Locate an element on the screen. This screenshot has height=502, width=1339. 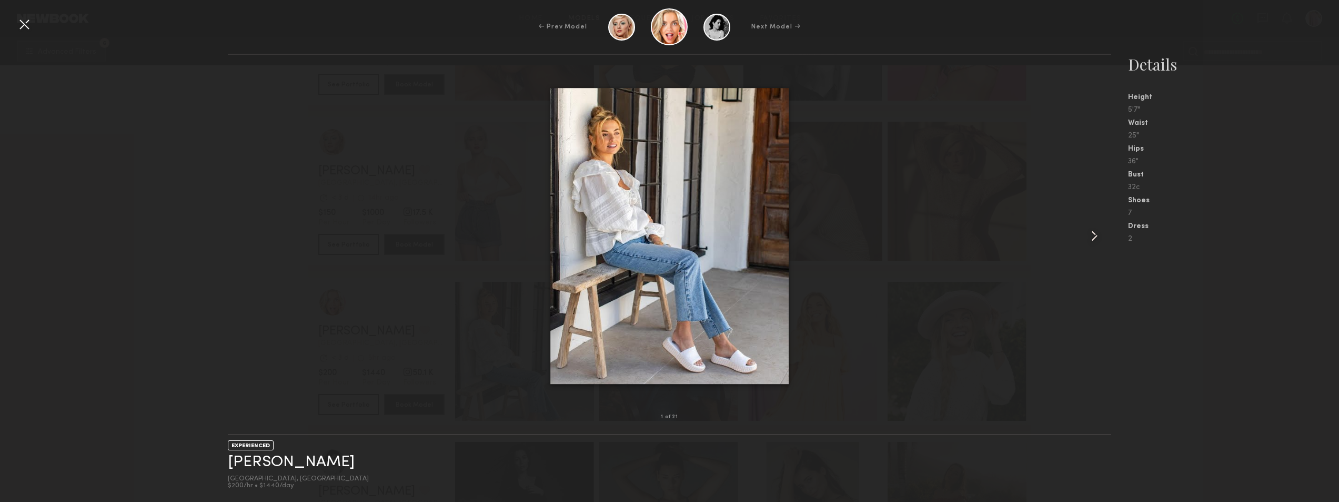
div: 25" is located at coordinates (1234, 136).